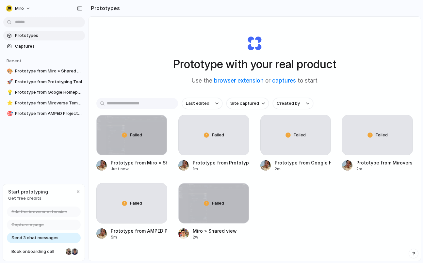 This screenshot has height=263, width=423. Describe the element at coordinates (284, 81) in the screenshot. I see `a: captures` at that location.